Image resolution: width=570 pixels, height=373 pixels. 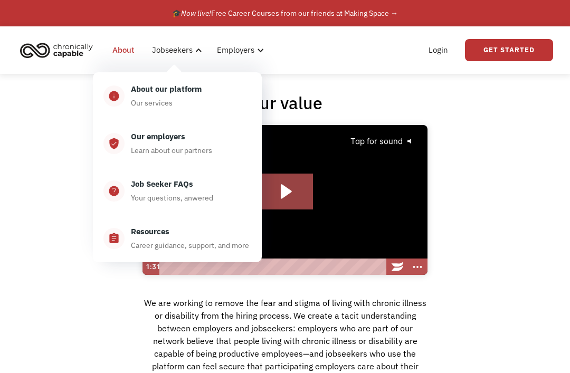 I want to click on h1: Our value, so click(x=285, y=103).